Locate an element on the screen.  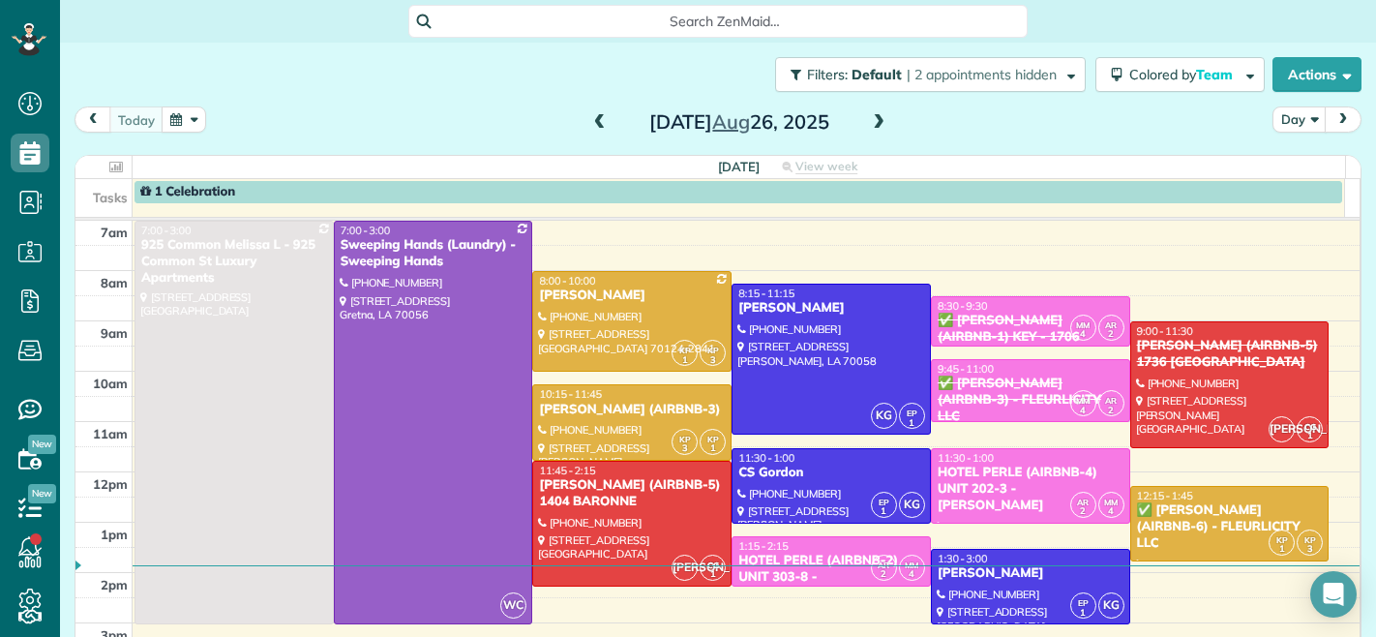
div: 925 Common Melissa L - 925 Common St Luxury Apartments is located at coordinates (234, 261).